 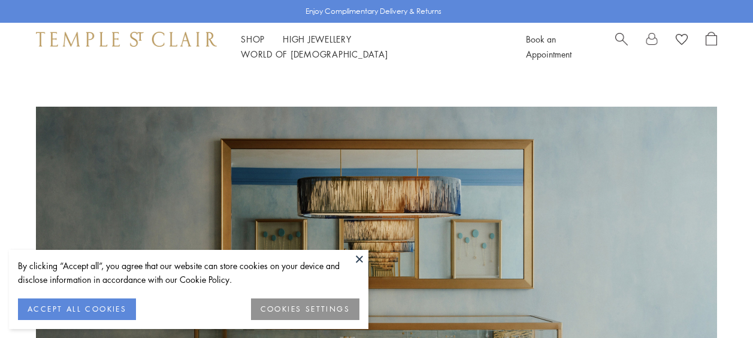 What do you see at coordinates (317, 39) in the screenshot?
I see `a: High JewelleryHigh Jewellery` at bounding box center [317, 39].